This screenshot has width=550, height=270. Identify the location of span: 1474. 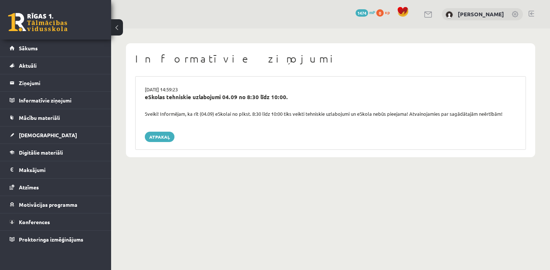
(362, 13).